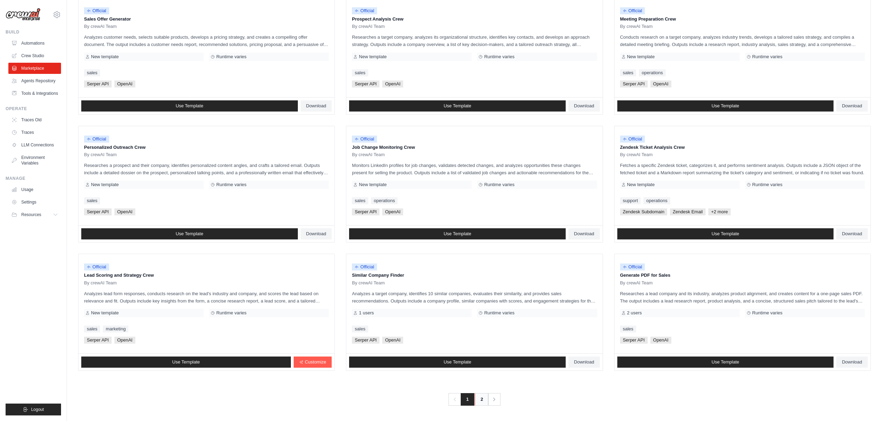  What do you see at coordinates (688, 212) in the screenshot?
I see `span: Zendesk Email` at bounding box center [688, 212].